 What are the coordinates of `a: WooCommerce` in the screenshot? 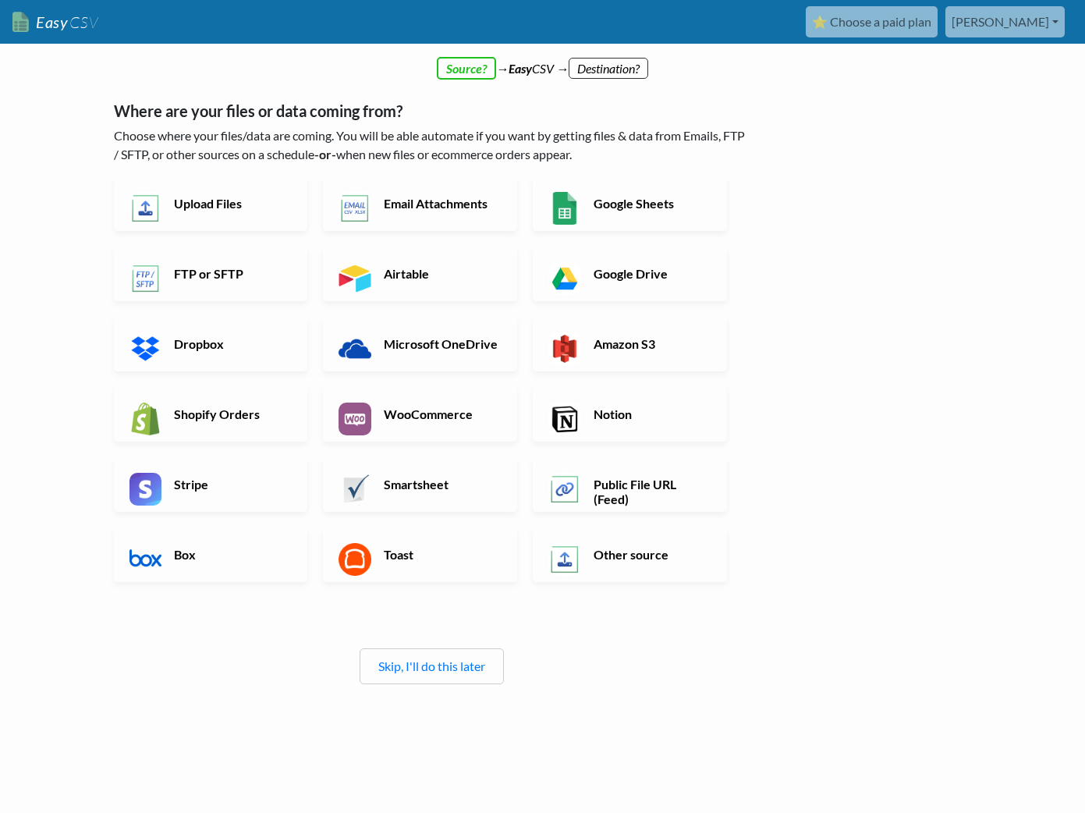 It's located at (420, 414).